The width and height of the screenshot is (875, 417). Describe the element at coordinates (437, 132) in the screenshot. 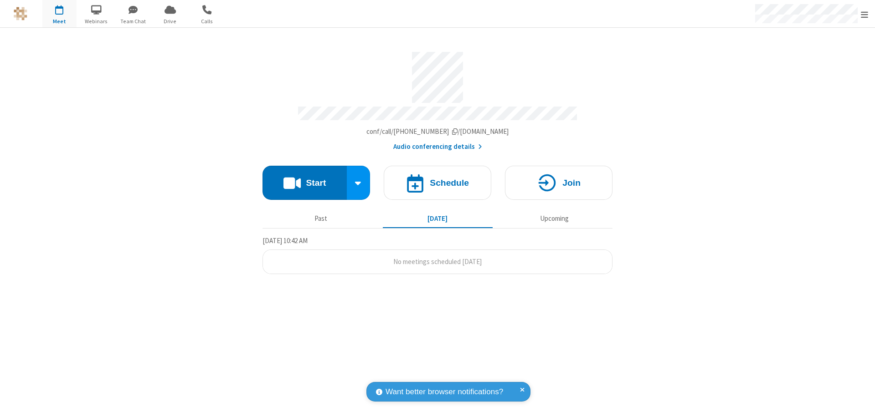

I see `button: Copy my meeting room linkCopy my meeting room link` at that location.